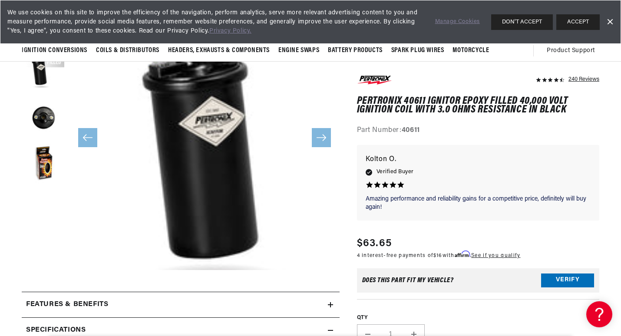  Describe the element at coordinates (462, 254) in the screenshot. I see `span: Affirm` at that location.